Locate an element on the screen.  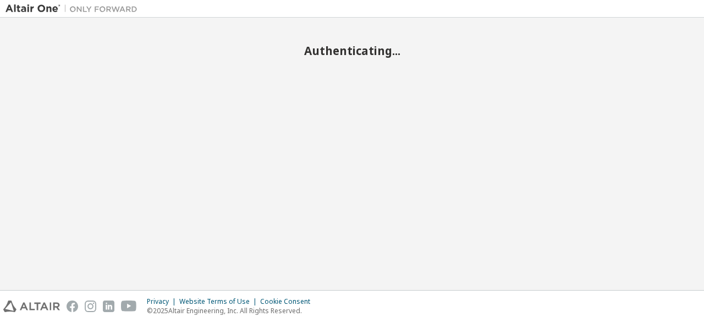
img: facebook.svg is located at coordinates (72, 306).